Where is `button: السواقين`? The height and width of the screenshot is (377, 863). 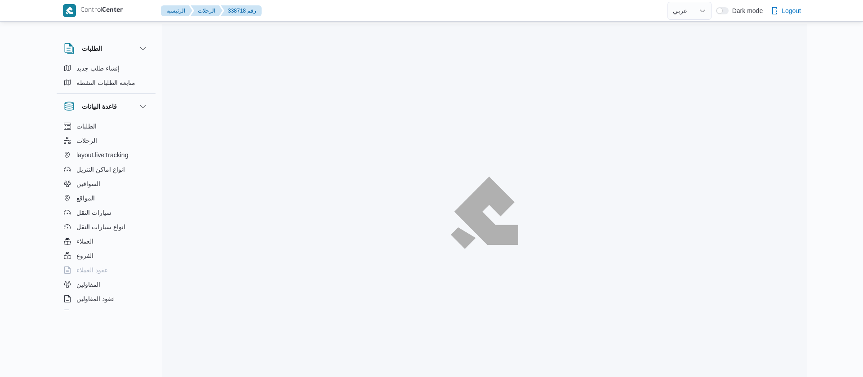
button: السواقين is located at coordinates (106, 184).